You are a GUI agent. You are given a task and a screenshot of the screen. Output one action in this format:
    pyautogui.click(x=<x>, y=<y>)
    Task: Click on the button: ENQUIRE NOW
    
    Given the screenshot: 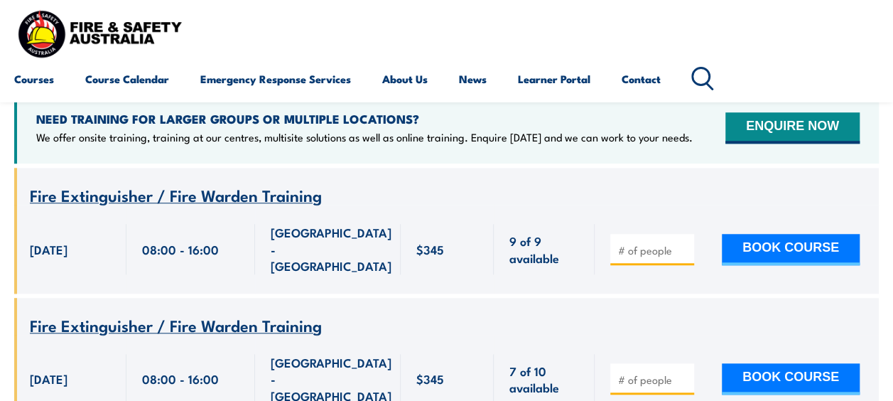 What is the action you would take?
    pyautogui.click(x=792, y=128)
    